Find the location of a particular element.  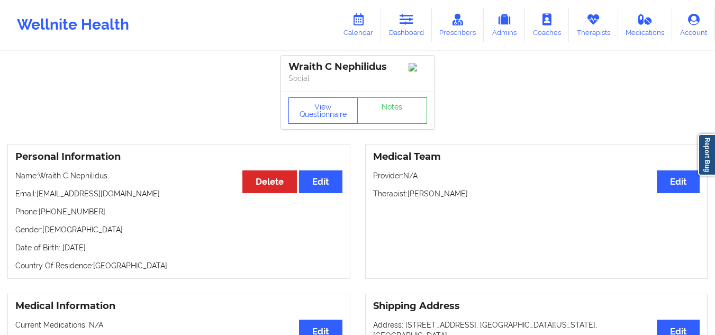

a: Notes is located at coordinates (392, 111).